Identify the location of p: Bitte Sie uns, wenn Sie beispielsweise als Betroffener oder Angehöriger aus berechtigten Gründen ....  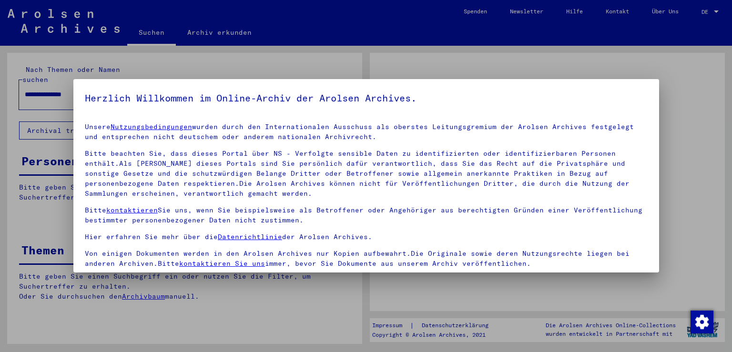
(366, 215).